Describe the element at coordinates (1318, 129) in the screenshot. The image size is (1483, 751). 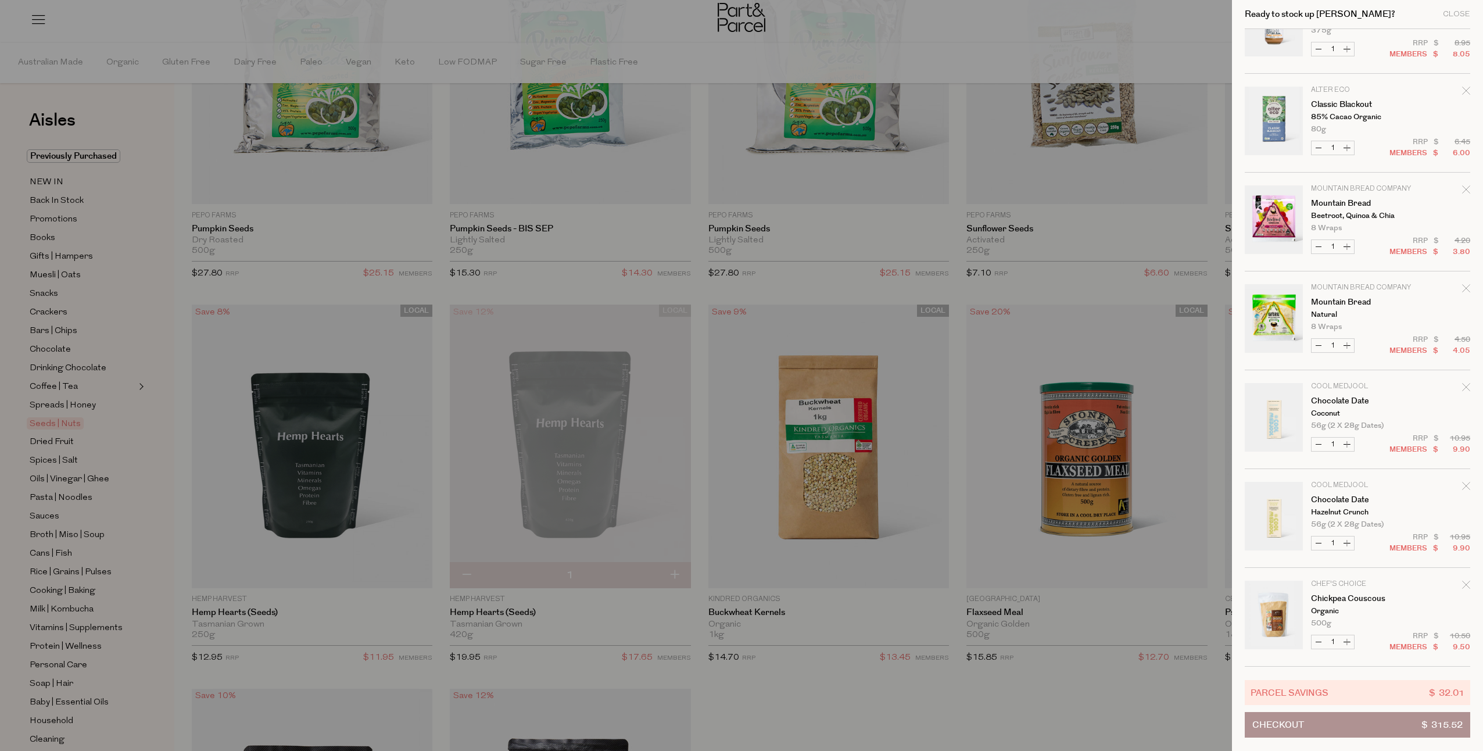
I see `span: 80g` at that location.